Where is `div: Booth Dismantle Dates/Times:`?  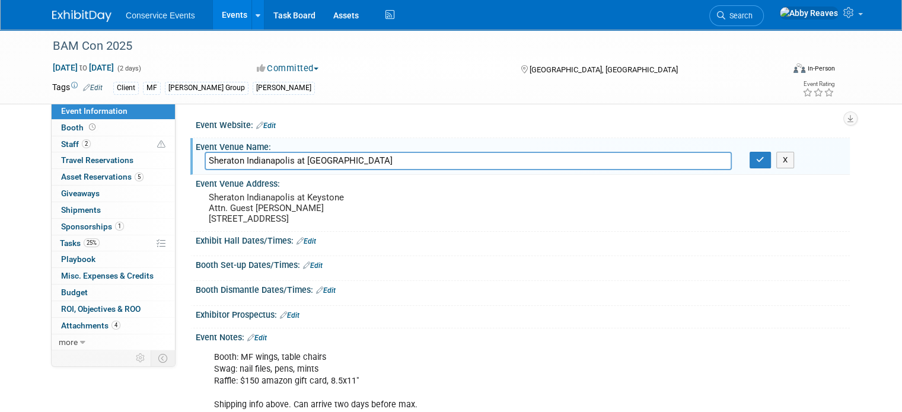
div: Booth Dismantle Dates/Times: is located at coordinates (523, 289).